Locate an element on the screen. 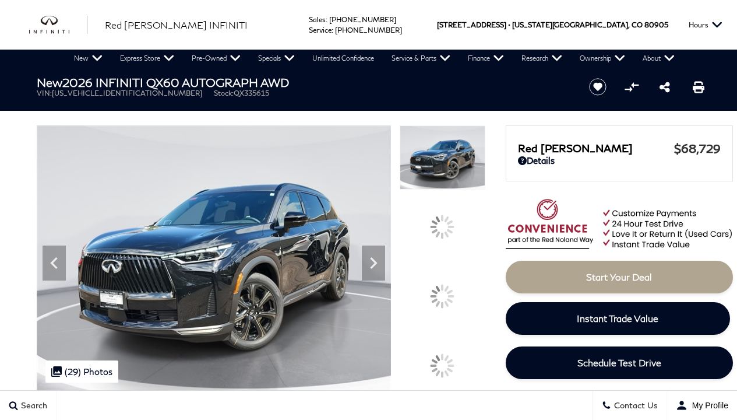 The image size is (737, 420). span: Stock: is located at coordinates (224, 93).